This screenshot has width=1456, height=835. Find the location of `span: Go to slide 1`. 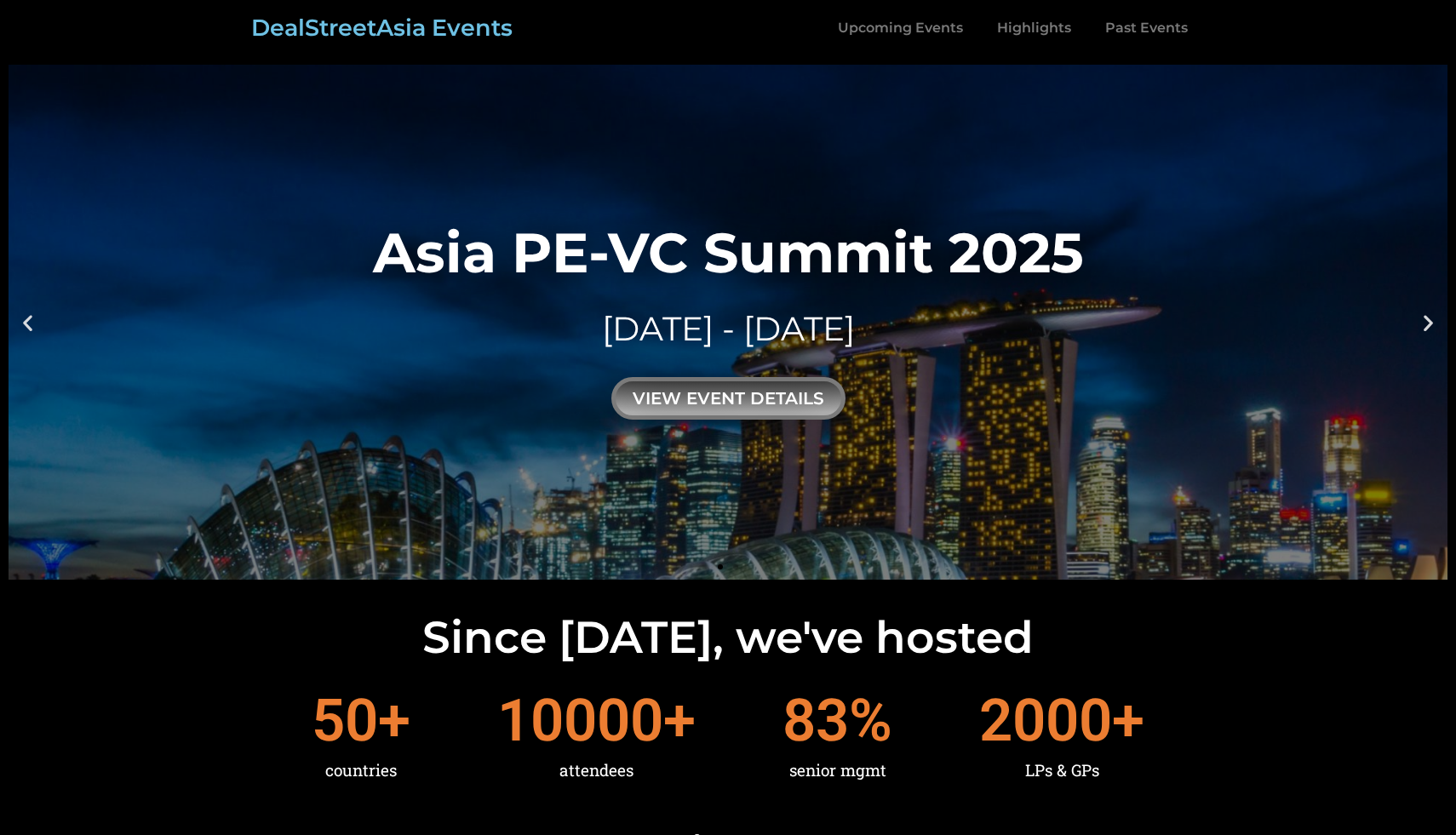

span: Go to slide 1 is located at coordinates (721, 567).